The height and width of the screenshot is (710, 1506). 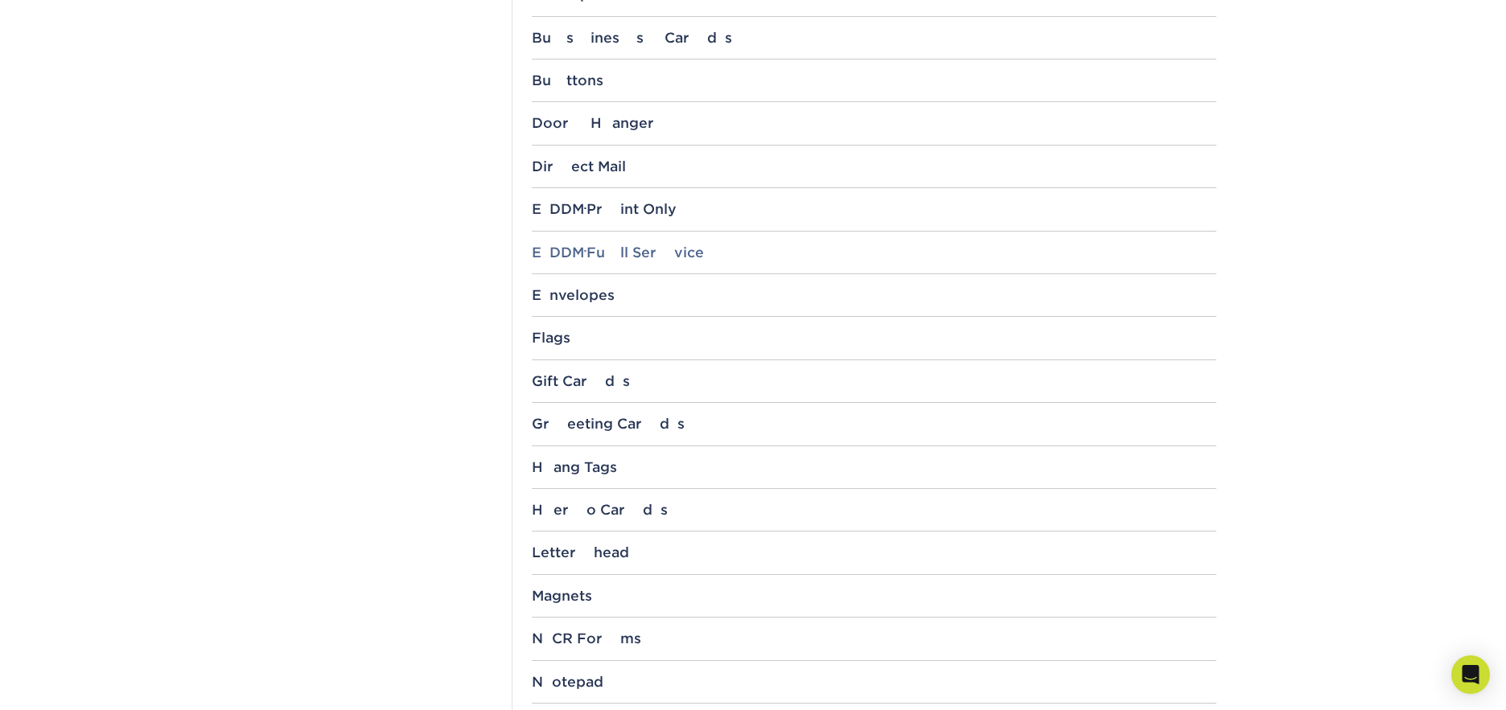 I want to click on div: EDDM Print Only, so click(x=874, y=209).